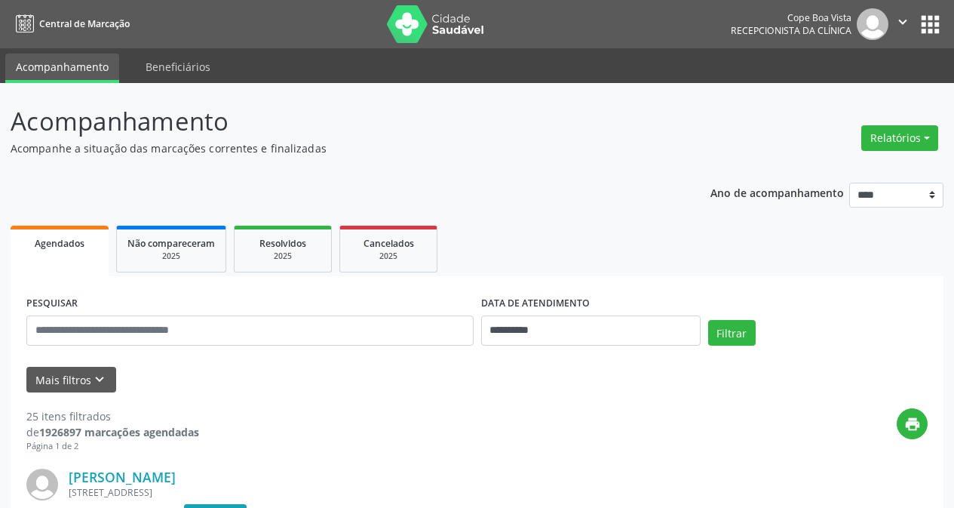 The image size is (954, 508). What do you see at coordinates (337, 148) in the screenshot?
I see `p: Acompanhe a situação das marcações correntes e finalizadas` at bounding box center [337, 148].